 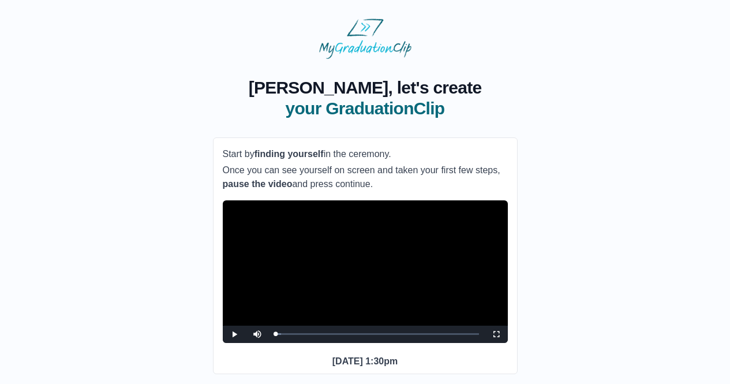 I want to click on b: finding yourself, so click(x=289, y=154).